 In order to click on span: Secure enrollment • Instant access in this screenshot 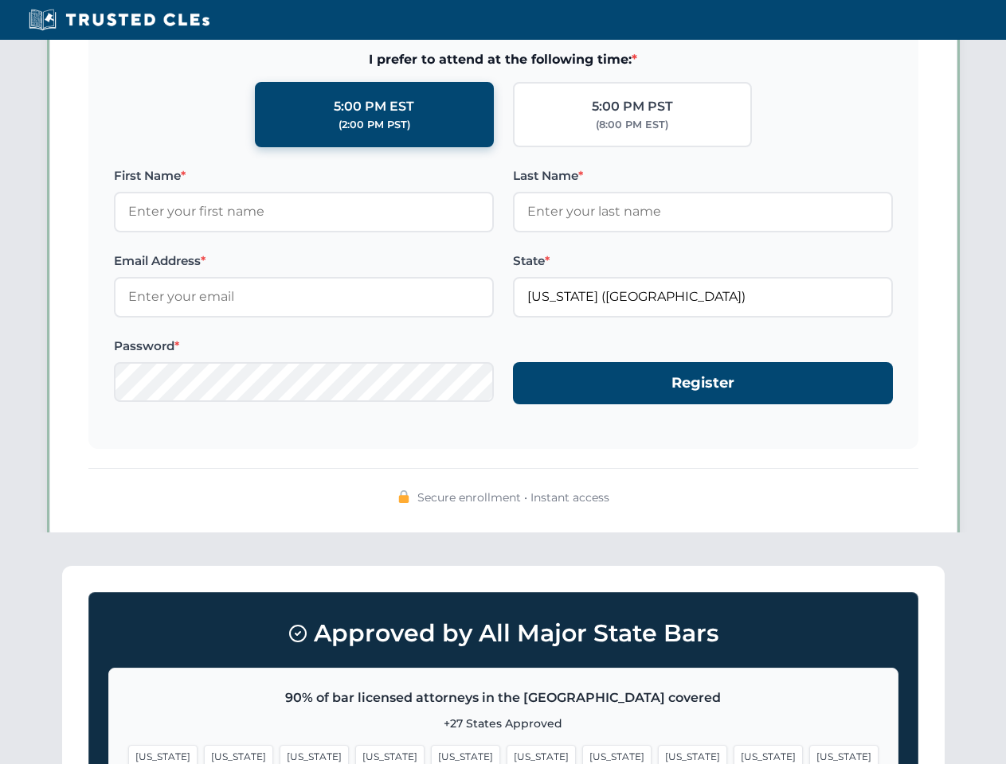, I will do `click(513, 498)`.